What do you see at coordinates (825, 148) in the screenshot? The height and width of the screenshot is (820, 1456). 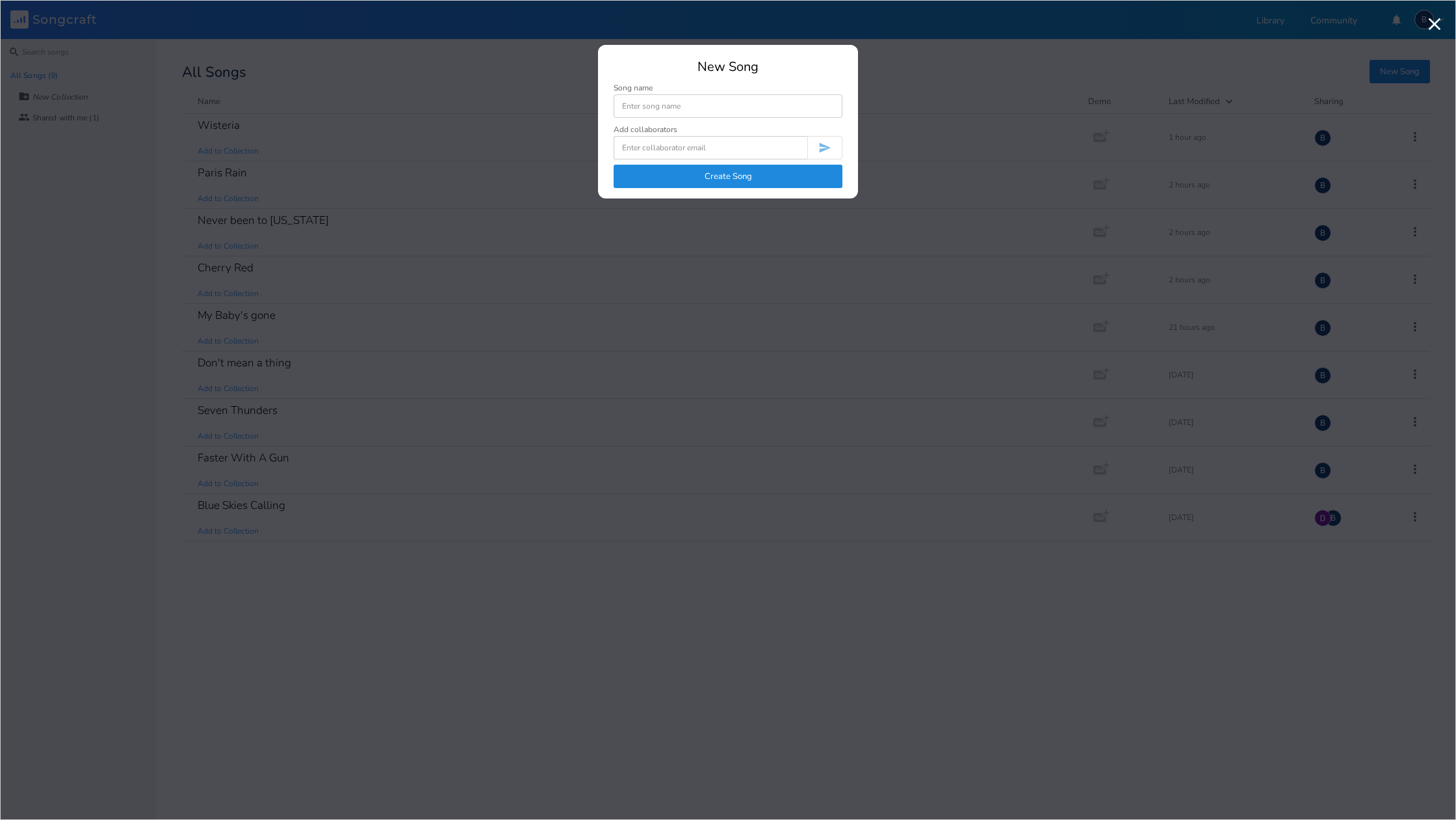 I see `button: Invite` at bounding box center [825, 148].